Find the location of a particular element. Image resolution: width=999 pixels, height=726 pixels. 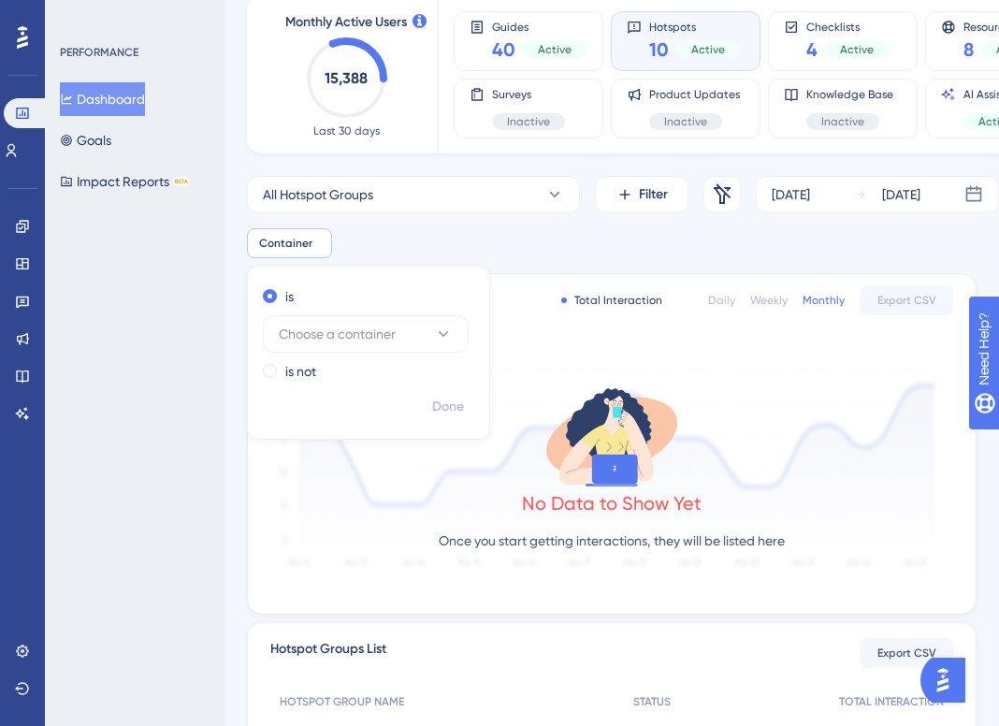

span: Product Updates is located at coordinates (694, 94).